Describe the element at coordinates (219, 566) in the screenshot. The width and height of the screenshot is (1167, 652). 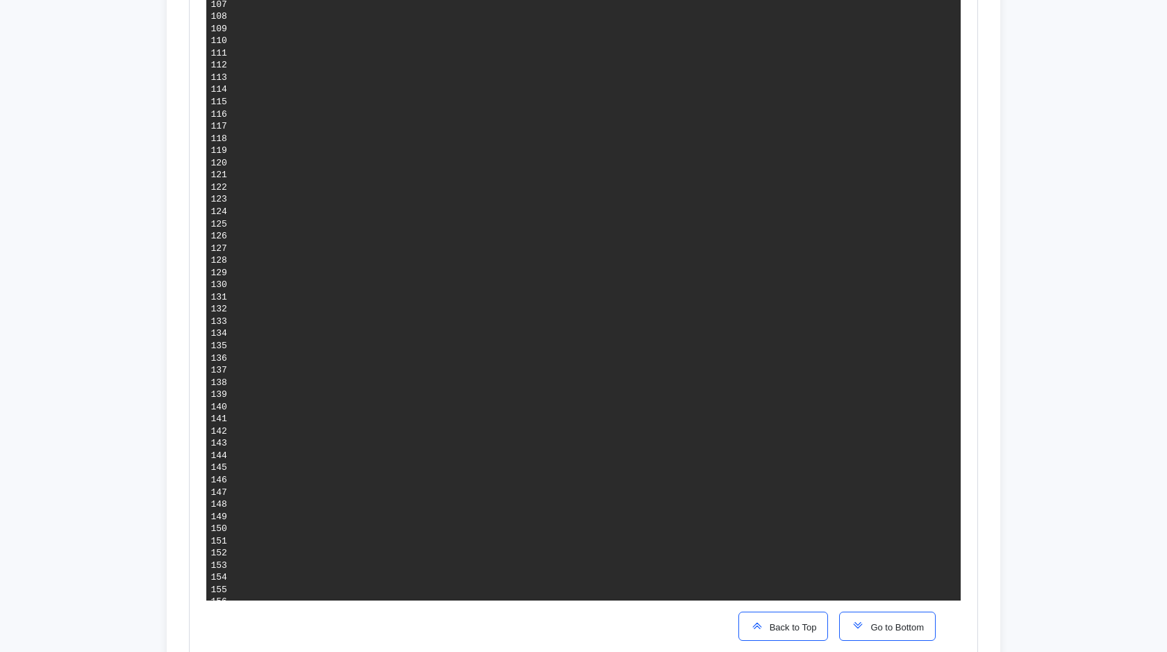
I see `div: 153` at that location.